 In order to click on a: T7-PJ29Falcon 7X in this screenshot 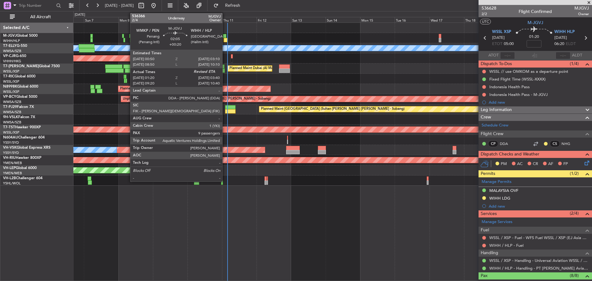, I will do `click(19, 107)`.